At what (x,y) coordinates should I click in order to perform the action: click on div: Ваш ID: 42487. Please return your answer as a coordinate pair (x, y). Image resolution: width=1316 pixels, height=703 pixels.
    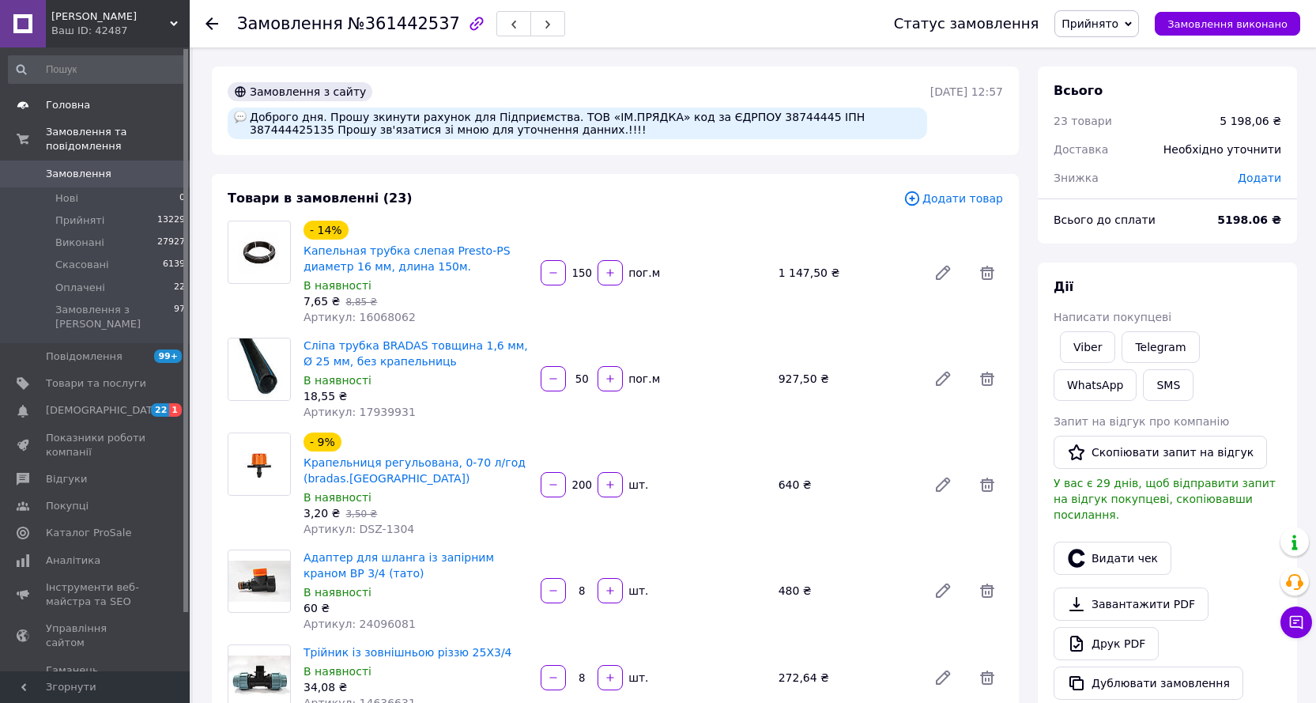
    Looking at the image, I should click on (120, 31).